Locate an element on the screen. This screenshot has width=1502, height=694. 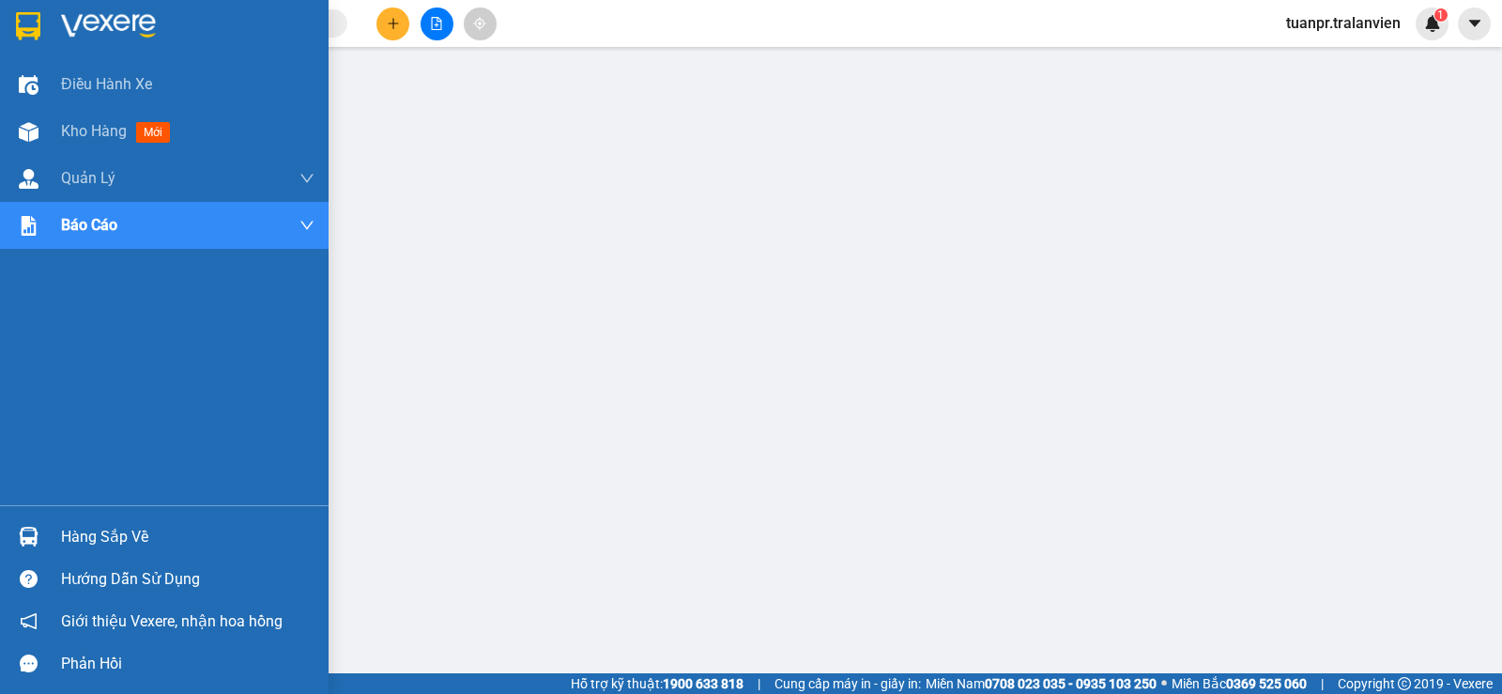
strong: 0708 023 035 - 0935 103 250 is located at coordinates (1070, 683).